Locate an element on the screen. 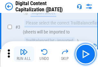 This screenshot has height=67, width=98. img: Skip is located at coordinates (65, 52).